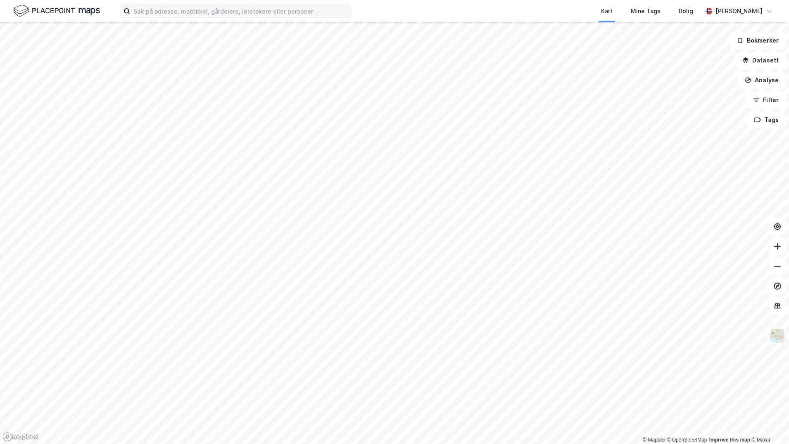 The height and width of the screenshot is (444, 789). What do you see at coordinates (762, 80) in the screenshot?
I see `button: Analyse` at bounding box center [762, 80].